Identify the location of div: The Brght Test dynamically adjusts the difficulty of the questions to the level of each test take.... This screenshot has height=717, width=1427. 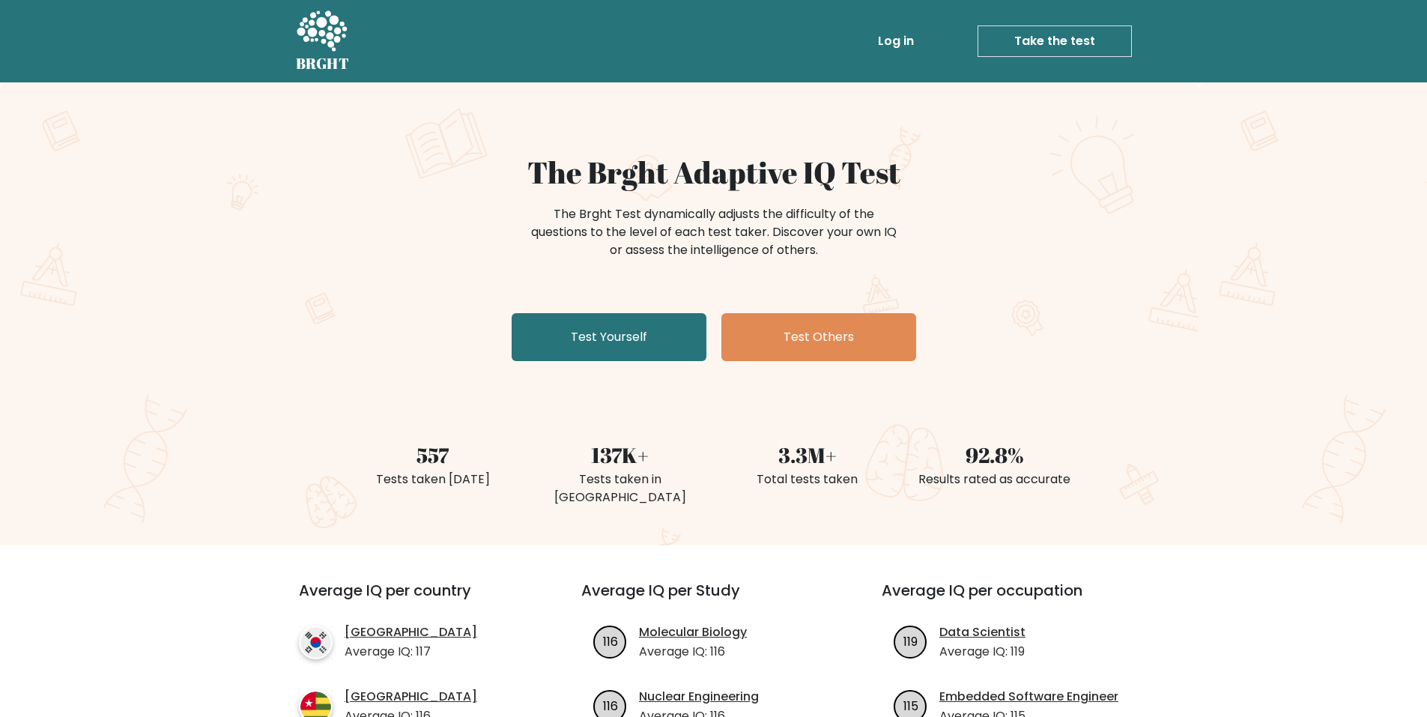
(714, 232).